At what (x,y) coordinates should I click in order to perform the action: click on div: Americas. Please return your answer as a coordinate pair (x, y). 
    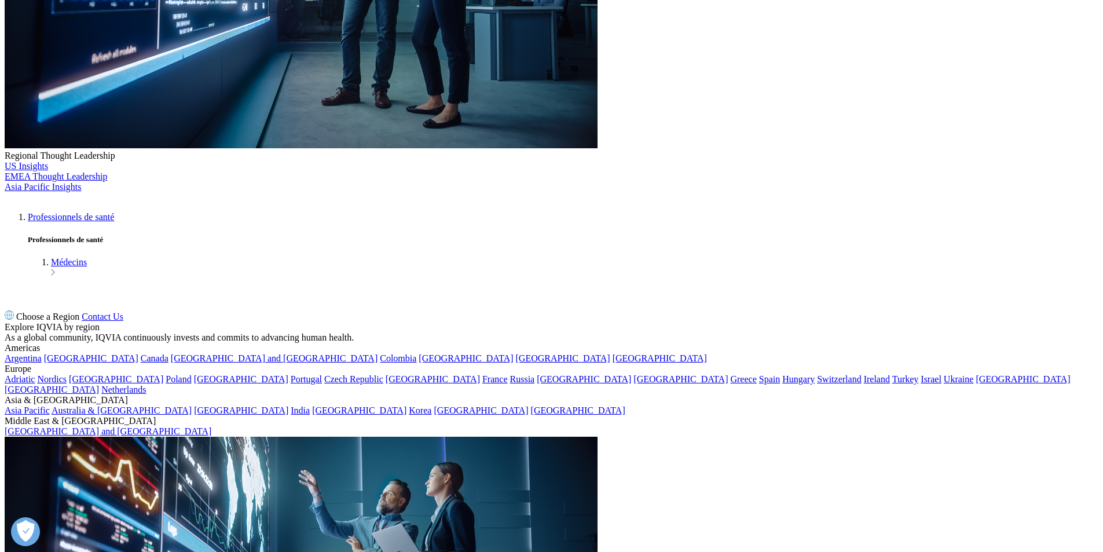
    Looking at the image, I should click on (551, 348).